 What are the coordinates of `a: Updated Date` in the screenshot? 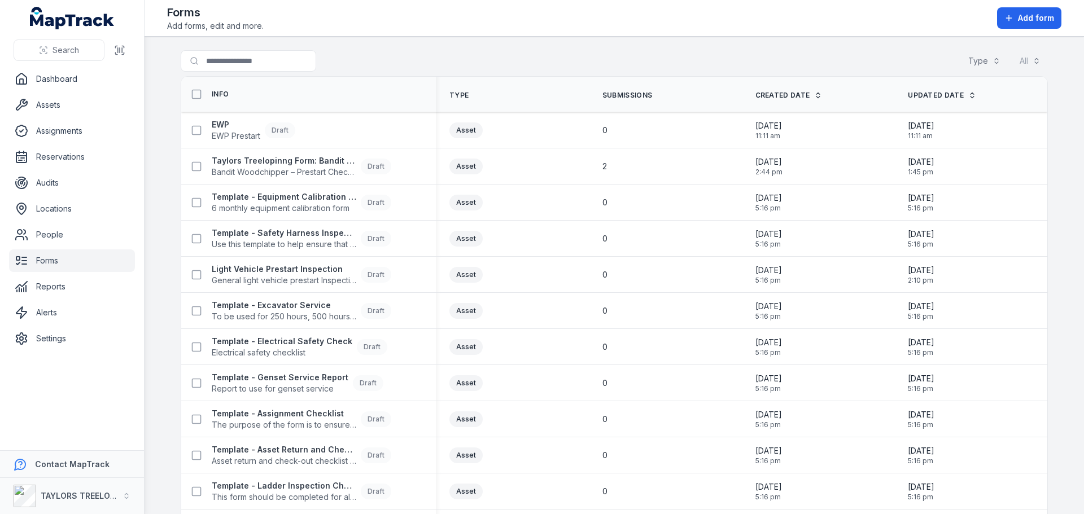 It's located at (942, 95).